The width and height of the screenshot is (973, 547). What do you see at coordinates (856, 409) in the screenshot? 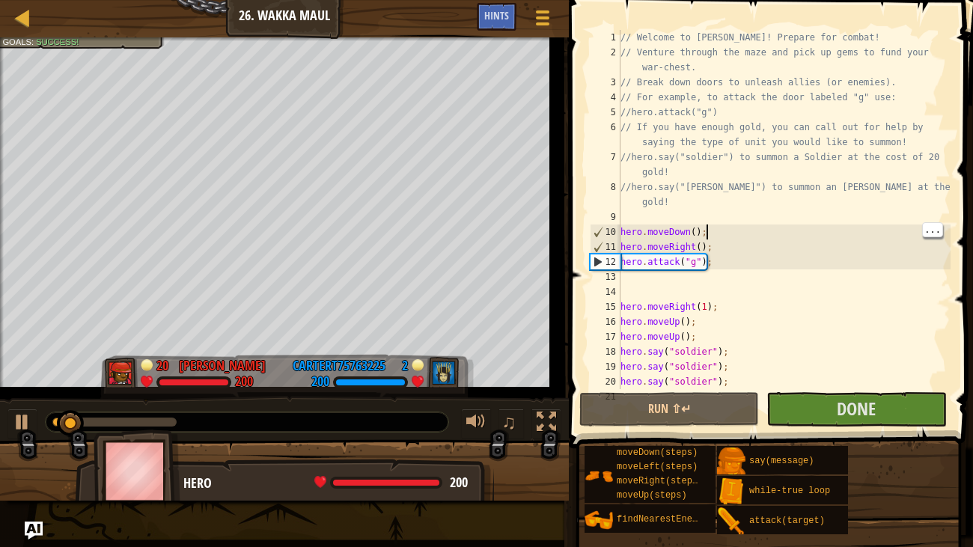
I see `span: Done` at bounding box center [856, 409].